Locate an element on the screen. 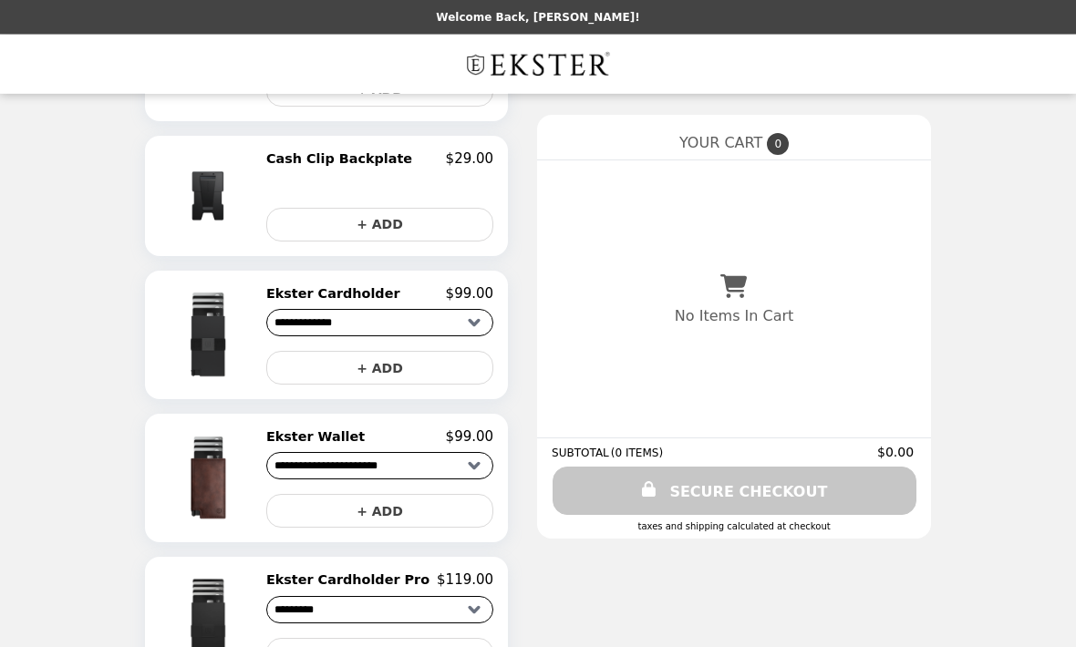  h2: Ekster Wallet is located at coordinates (319, 438).